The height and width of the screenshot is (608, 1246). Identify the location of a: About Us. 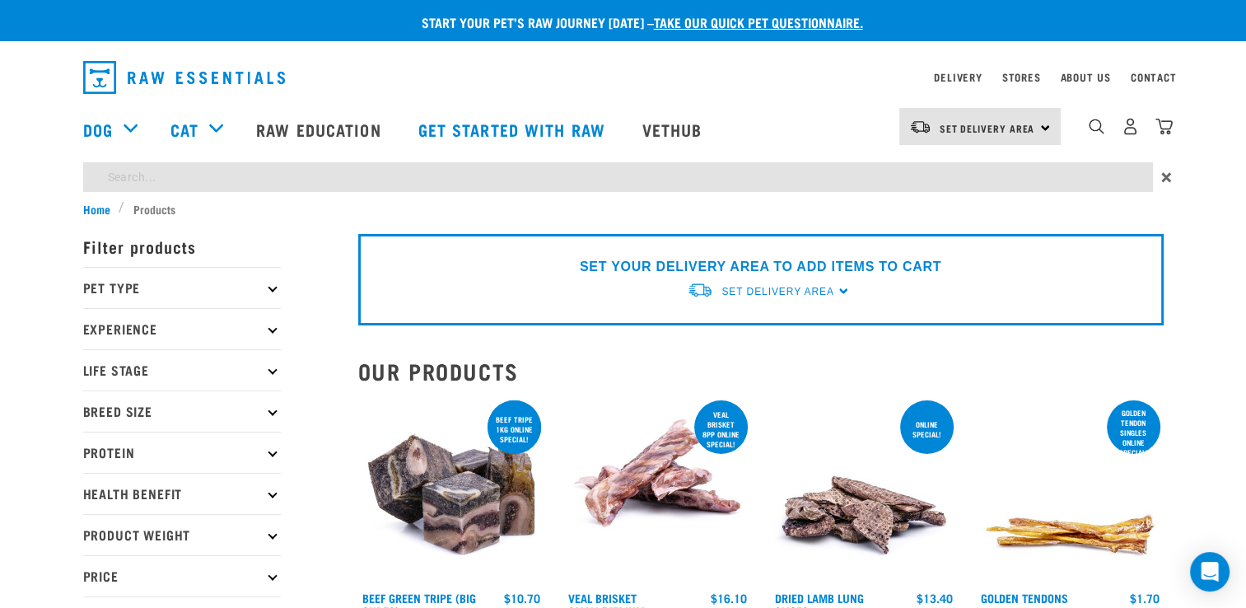
(1084, 77).